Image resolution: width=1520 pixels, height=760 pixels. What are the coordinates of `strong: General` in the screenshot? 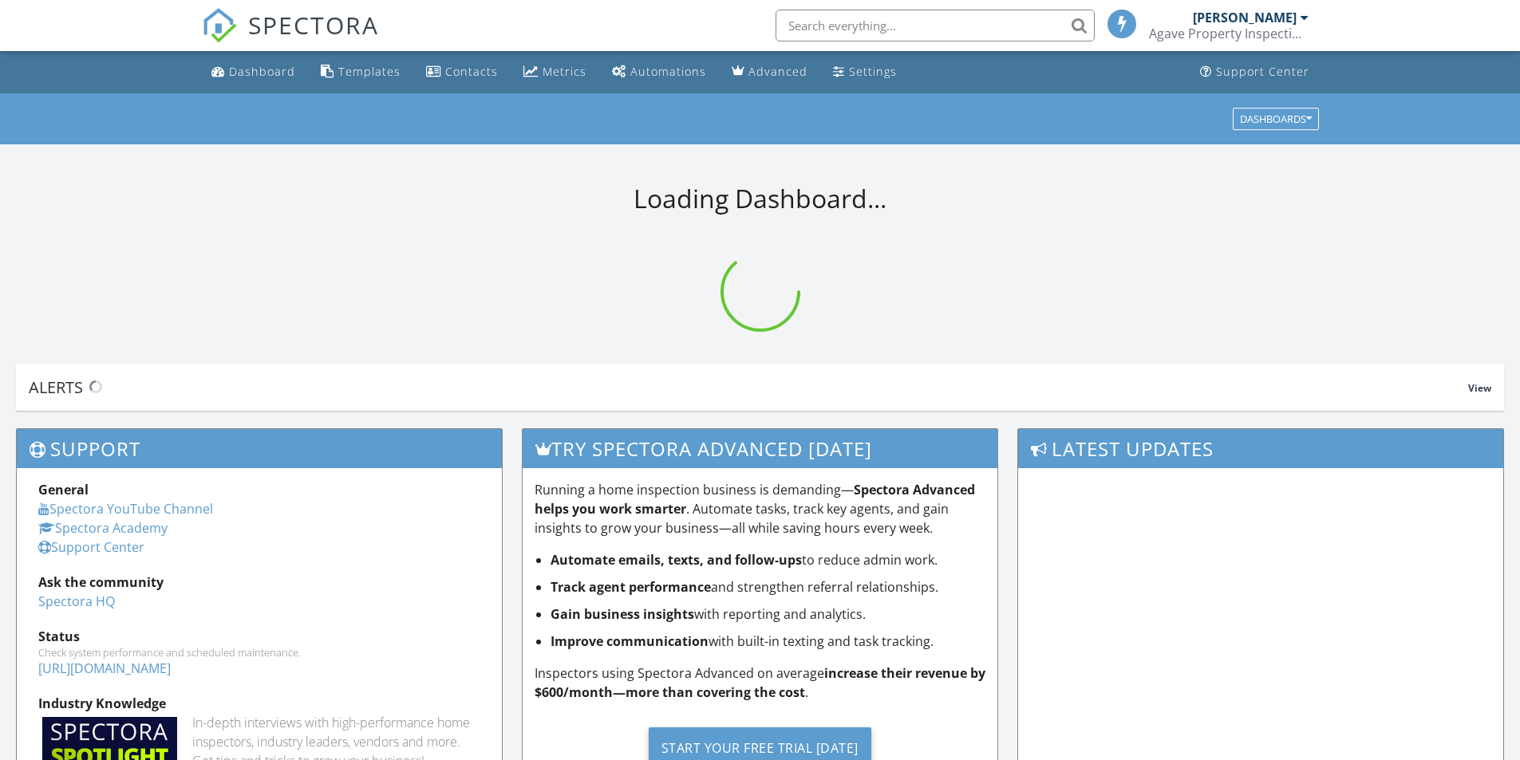 It's located at (63, 490).